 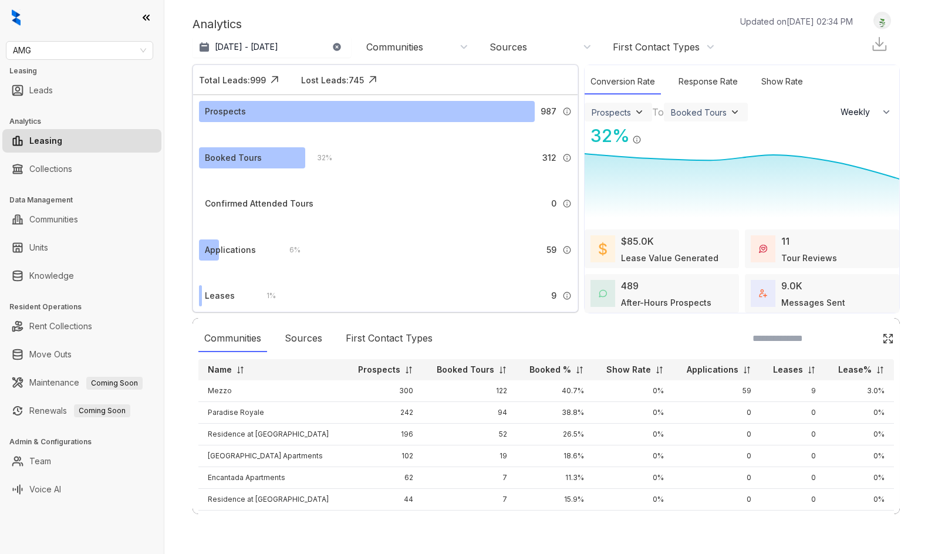 I want to click on div: First Contact Types, so click(x=656, y=47).